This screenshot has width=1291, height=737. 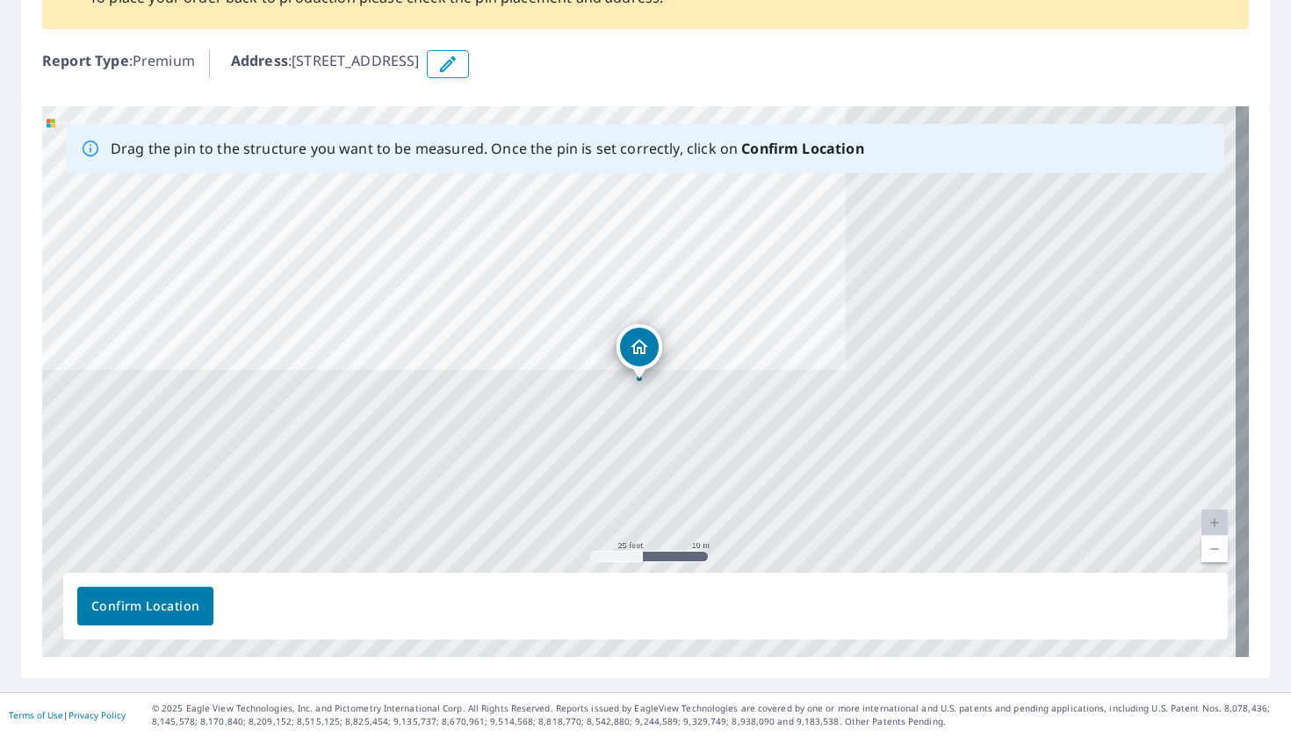 I want to click on span: Confirm Location, so click(x=145, y=606).